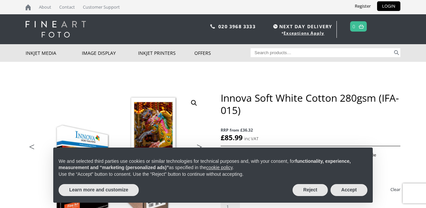 The width and height of the screenshot is (426, 208). Describe the element at coordinates (213, 165) in the screenshot. I see `p: We and selected third parties use cookies or similar technologies for technical purposes and, wit...` at that location.